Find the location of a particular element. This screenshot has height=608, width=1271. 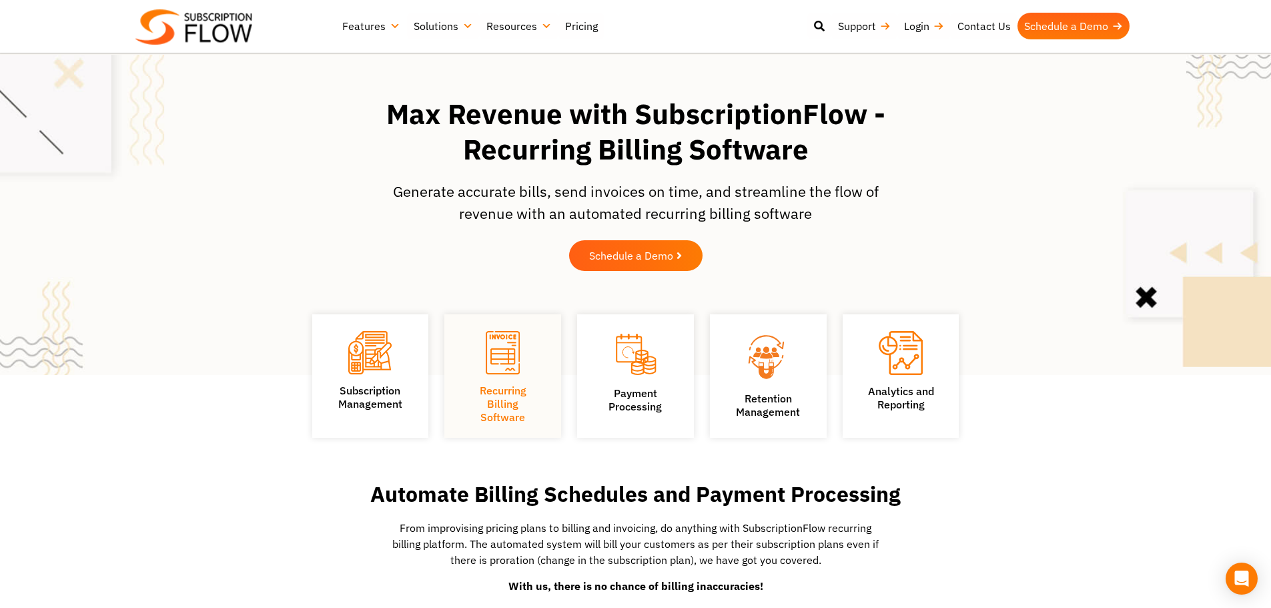

strong: With us, there is no chance of billing inaccuracies! is located at coordinates (636, 586).